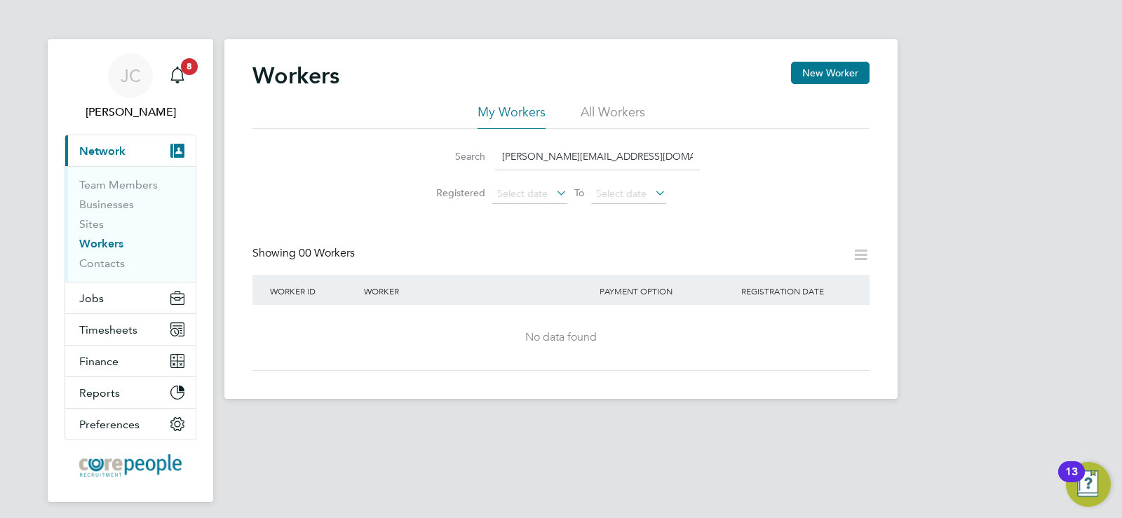  I want to click on button: Reports, so click(130, 393).